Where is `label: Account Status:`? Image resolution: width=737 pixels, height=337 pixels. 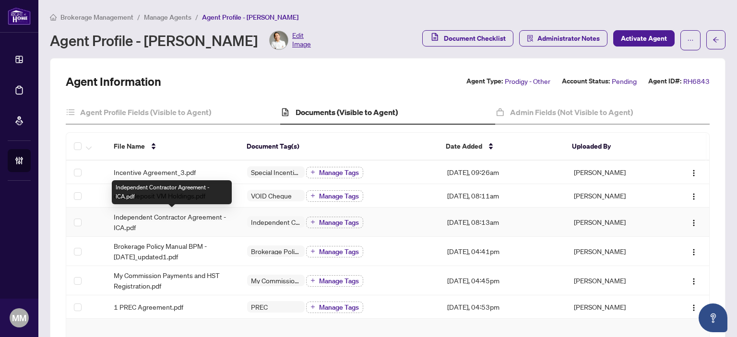
label: Account Status: is located at coordinates (586, 81).